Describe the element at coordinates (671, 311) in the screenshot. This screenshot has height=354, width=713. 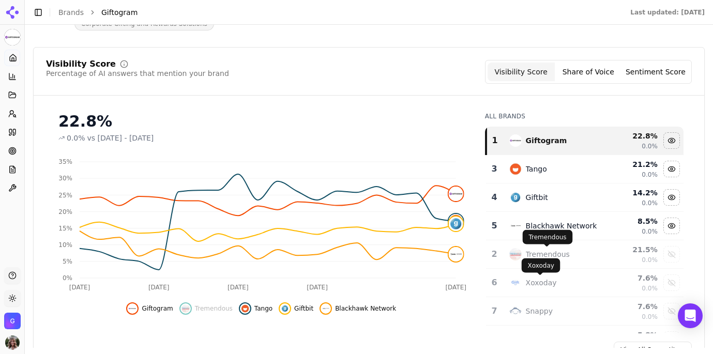
I see `button: Show snappy data` at that location.